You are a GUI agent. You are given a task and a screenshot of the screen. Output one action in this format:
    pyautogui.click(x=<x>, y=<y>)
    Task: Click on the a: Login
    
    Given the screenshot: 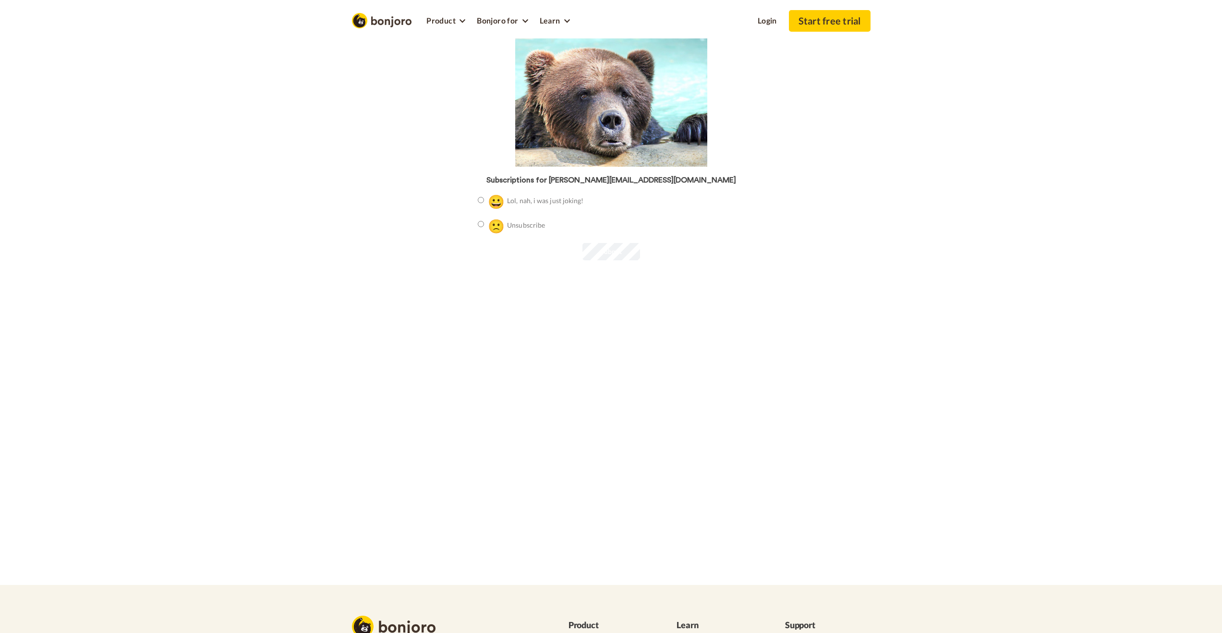 What is the action you would take?
    pyautogui.click(x=768, y=20)
    